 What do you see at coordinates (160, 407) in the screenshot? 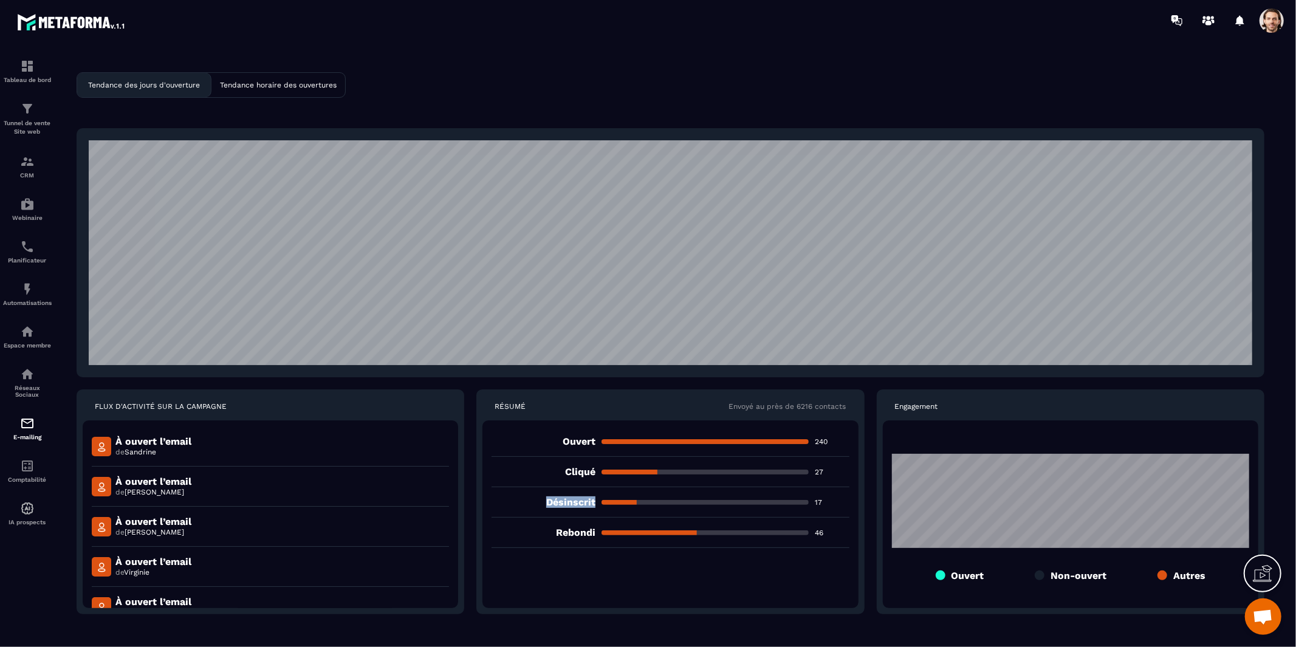
I see `p: FLUX D'ACTIVITÉ SUR LA CAMPAGNE` at bounding box center [160, 407].